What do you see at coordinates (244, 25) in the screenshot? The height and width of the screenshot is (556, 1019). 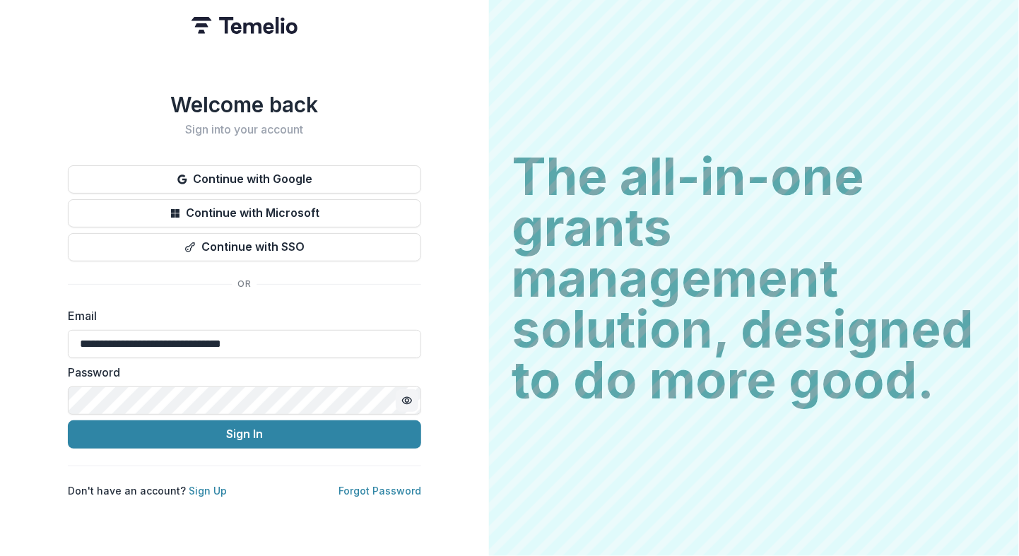 I see `img: Temelio` at bounding box center [244, 25].